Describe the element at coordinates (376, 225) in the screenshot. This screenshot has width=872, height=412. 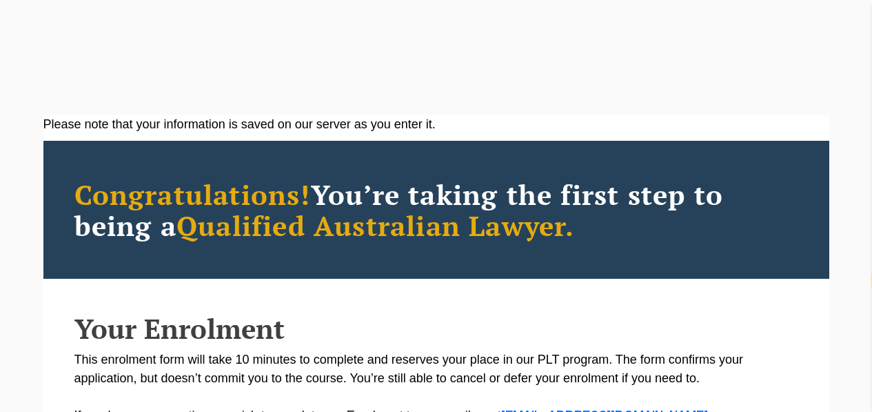
I see `span: Qualified Australian Lawyer.` at that location.